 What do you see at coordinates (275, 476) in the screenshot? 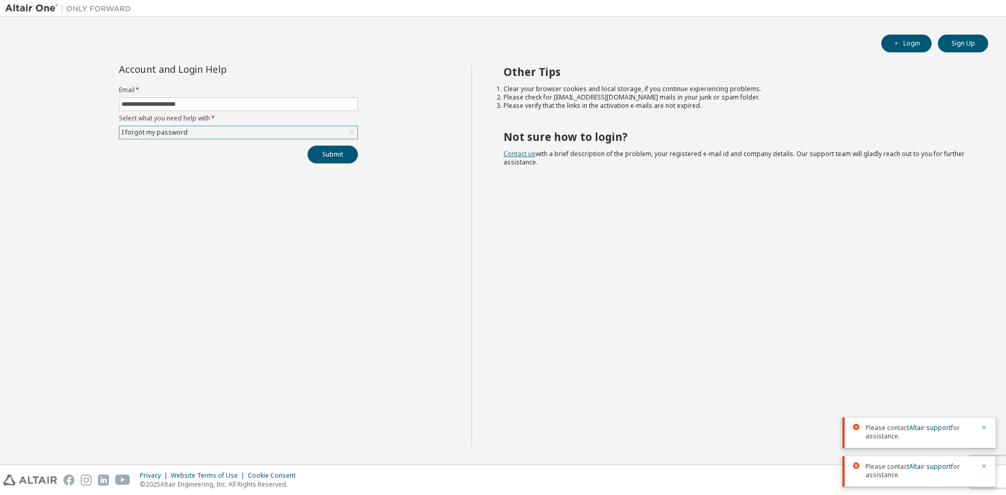
I see `div: Cookie Consent` at bounding box center [275, 476].